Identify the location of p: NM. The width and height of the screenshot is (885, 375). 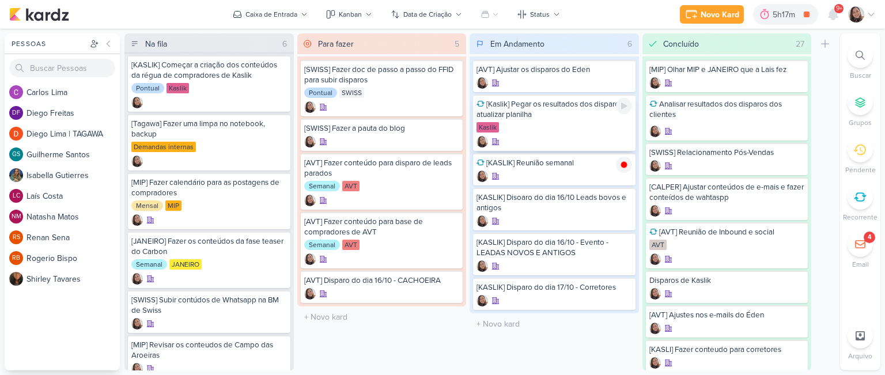
(16, 217).